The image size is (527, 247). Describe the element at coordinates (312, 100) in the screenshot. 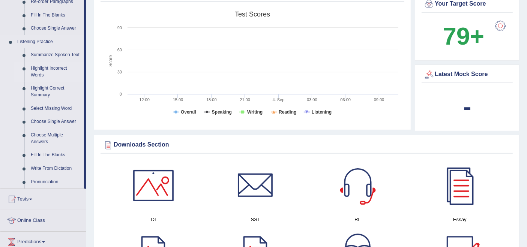

I see `text: 03:00` at that location.